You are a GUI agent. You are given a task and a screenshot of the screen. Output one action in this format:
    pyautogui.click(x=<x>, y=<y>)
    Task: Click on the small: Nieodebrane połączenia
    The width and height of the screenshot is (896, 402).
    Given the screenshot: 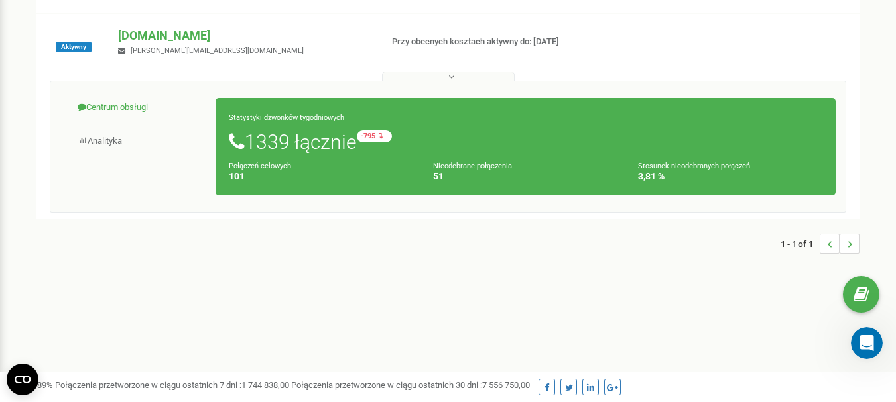 What is the action you would take?
    pyautogui.click(x=472, y=166)
    